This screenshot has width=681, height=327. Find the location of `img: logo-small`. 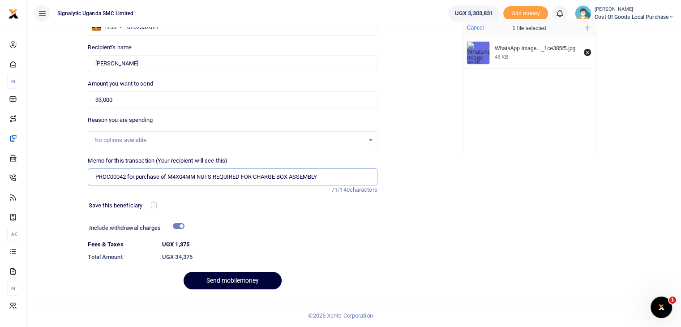

img: logo-small is located at coordinates (13, 14).